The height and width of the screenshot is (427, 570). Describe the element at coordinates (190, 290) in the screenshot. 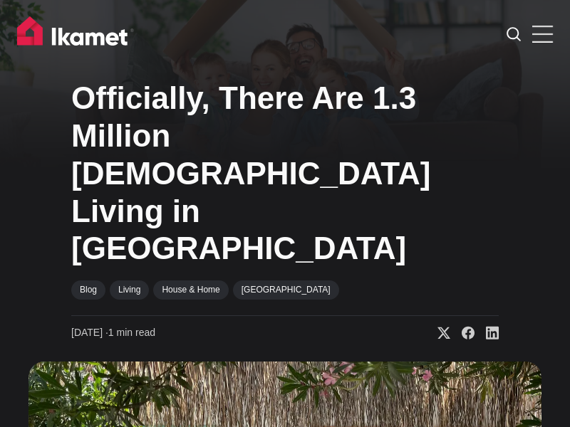

I see `a: House & Home` at that location.